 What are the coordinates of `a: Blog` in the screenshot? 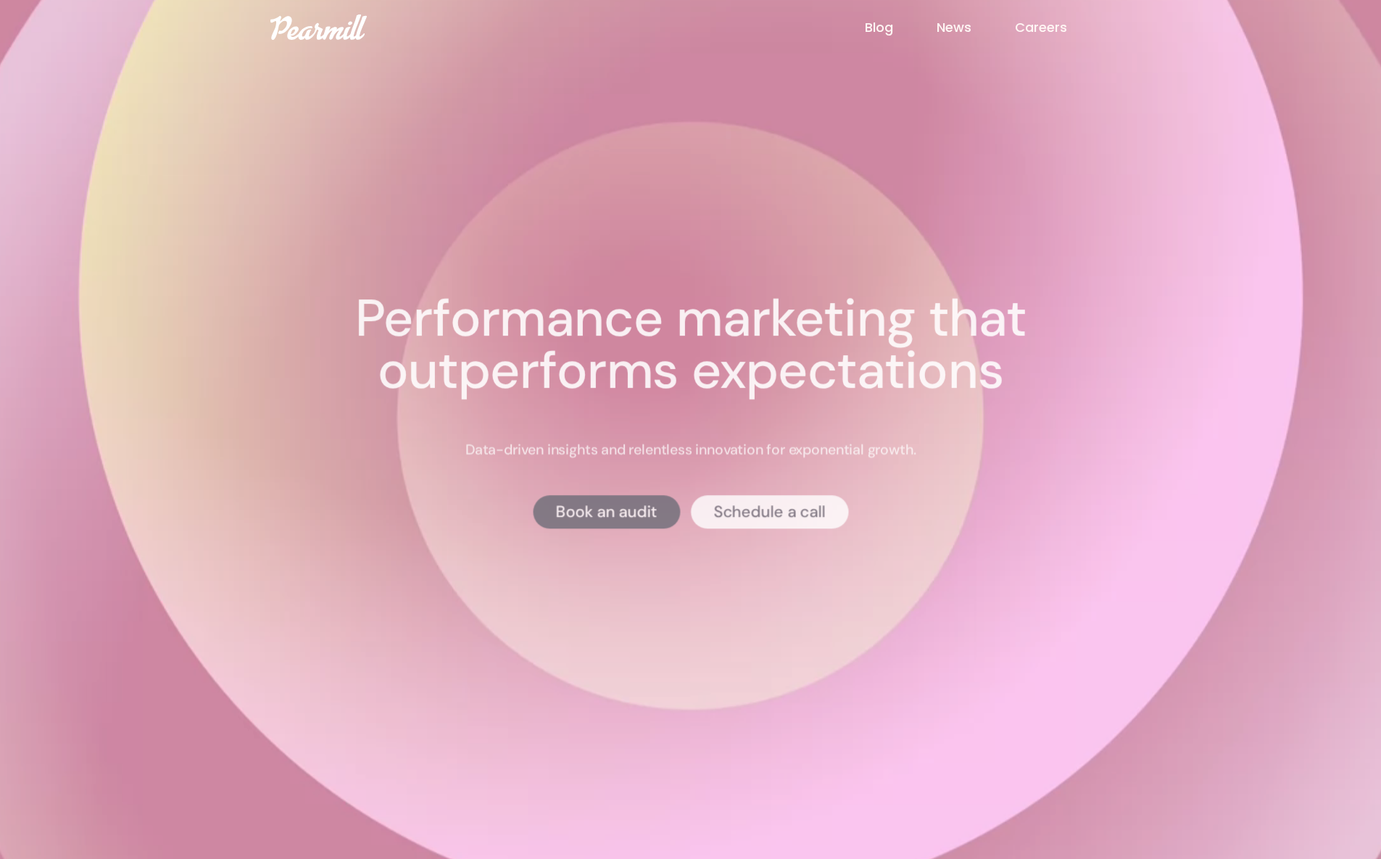 It's located at (901, 28).